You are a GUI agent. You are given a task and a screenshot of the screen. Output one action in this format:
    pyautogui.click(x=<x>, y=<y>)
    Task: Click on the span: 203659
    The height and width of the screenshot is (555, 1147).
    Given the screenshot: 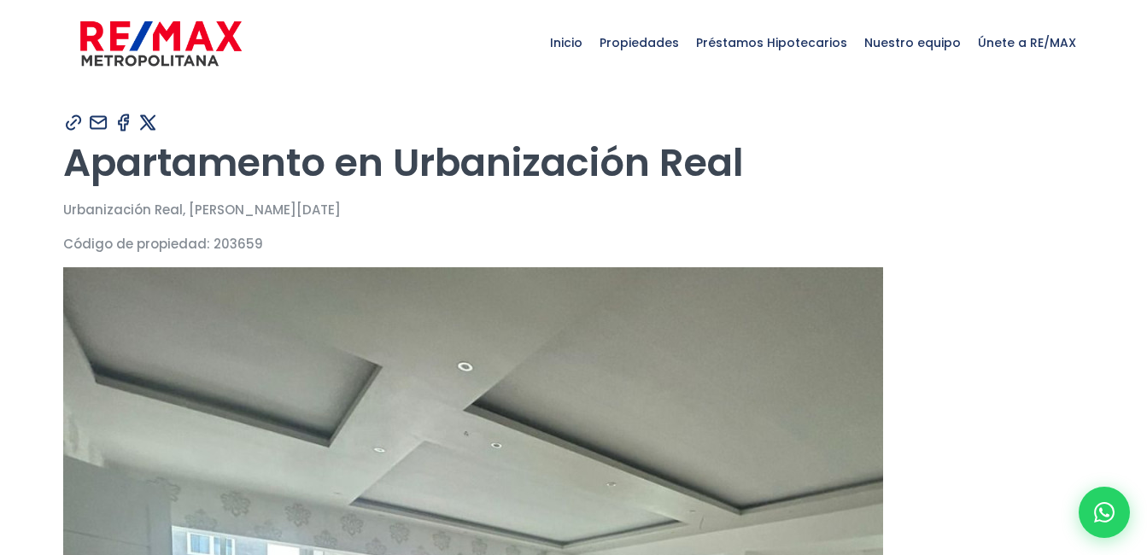 What is the action you would take?
    pyautogui.click(x=238, y=243)
    